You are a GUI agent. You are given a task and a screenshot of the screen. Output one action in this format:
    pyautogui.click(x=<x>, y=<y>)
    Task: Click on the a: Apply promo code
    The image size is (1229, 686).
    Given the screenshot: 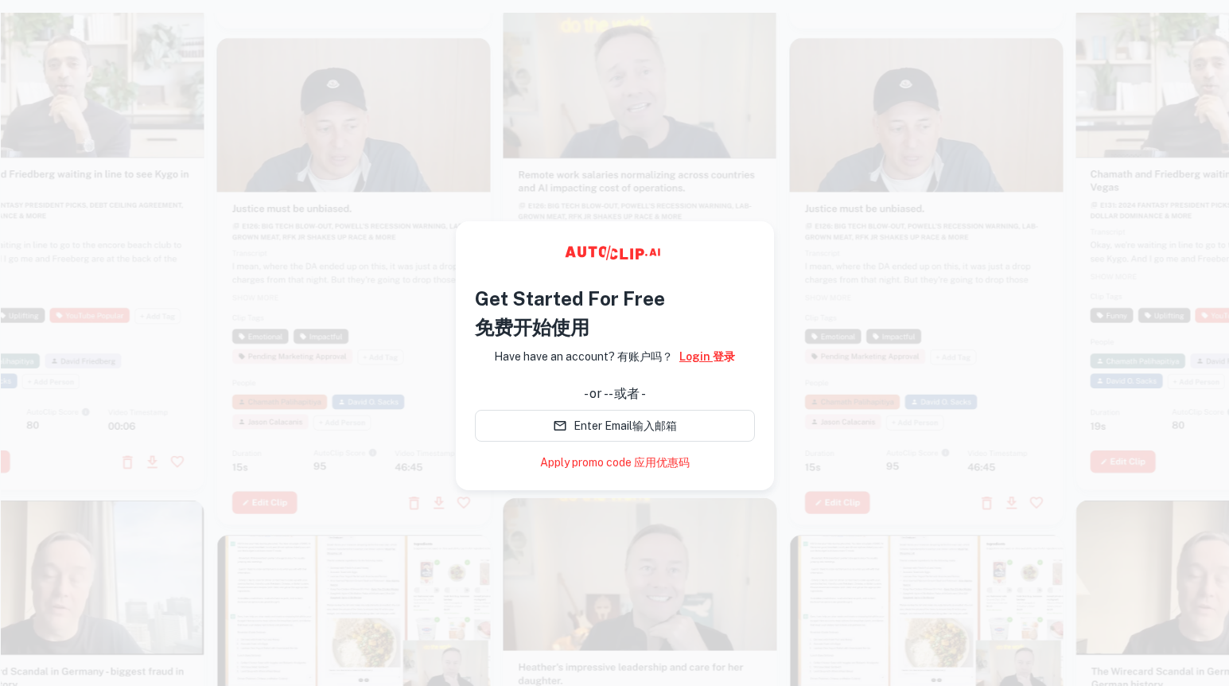 What is the action you would take?
    pyautogui.click(x=615, y=462)
    